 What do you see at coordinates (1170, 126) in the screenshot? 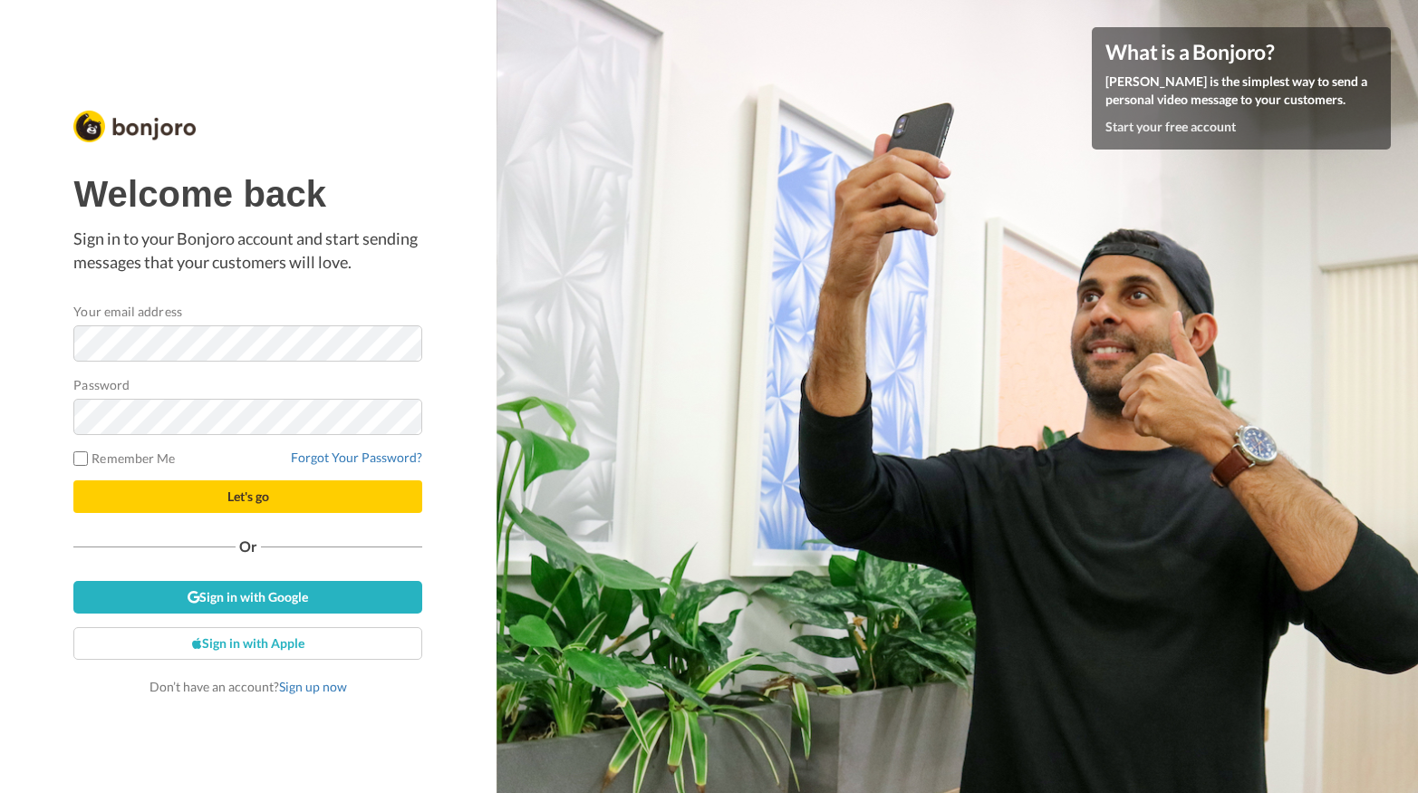
I see `a: Start your free account` at bounding box center [1170, 126].